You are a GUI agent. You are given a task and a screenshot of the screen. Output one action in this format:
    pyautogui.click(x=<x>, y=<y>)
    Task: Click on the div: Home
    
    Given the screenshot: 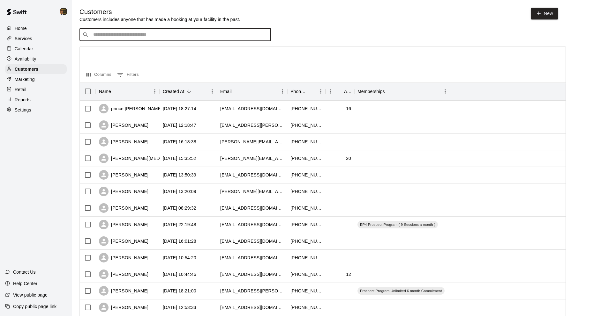 What is the action you would take?
    pyautogui.click(x=36, y=28)
    